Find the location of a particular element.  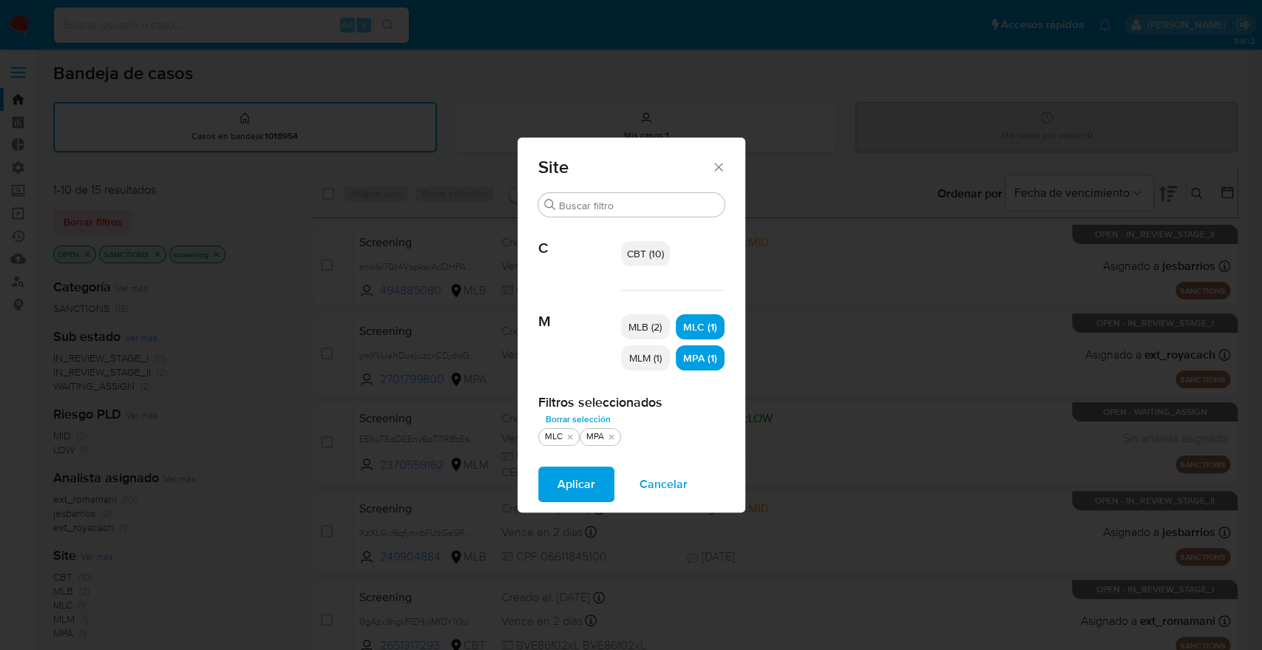

span: Borrar selección is located at coordinates (578, 419).